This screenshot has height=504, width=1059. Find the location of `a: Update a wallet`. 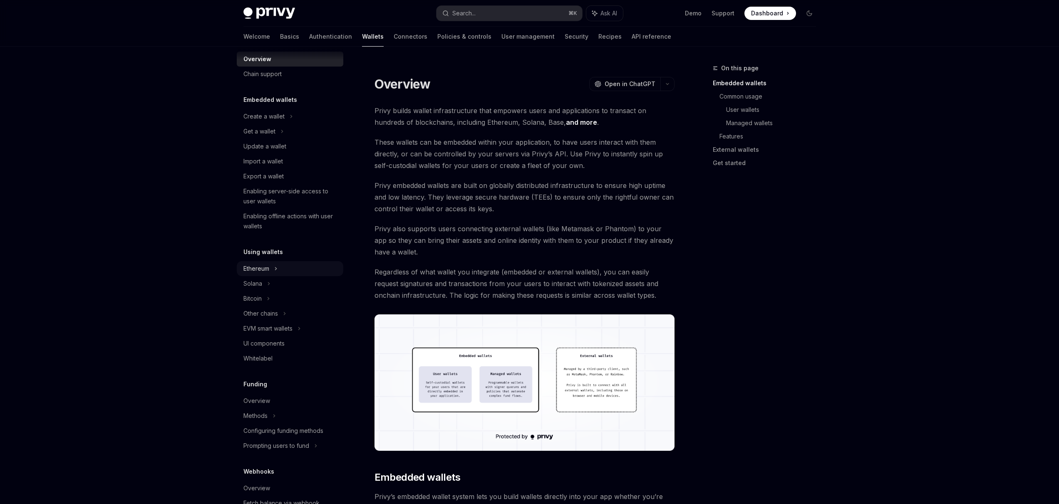

a: Update a wallet is located at coordinates (290, 146).